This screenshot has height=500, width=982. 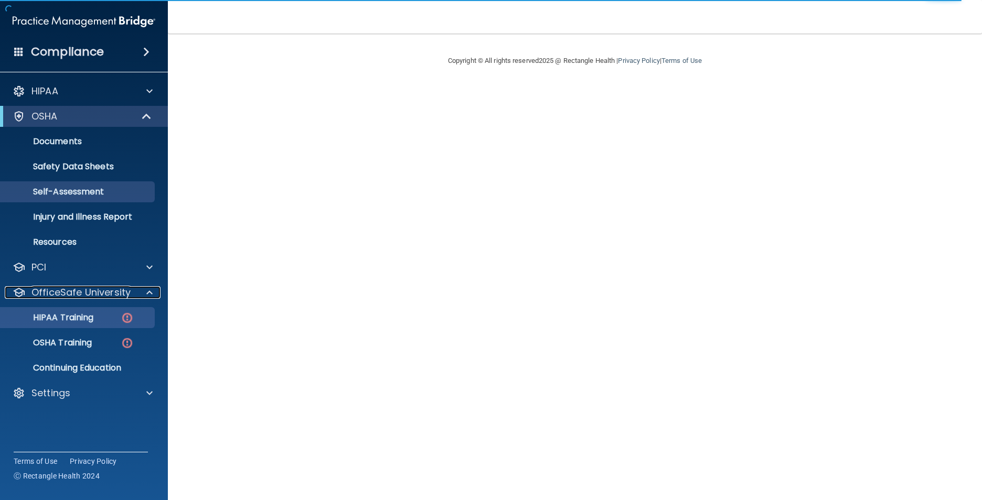 What do you see at coordinates (50, 318) in the screenshot?
I see `p: HIPAA Training` at bounding box center [50, 318].